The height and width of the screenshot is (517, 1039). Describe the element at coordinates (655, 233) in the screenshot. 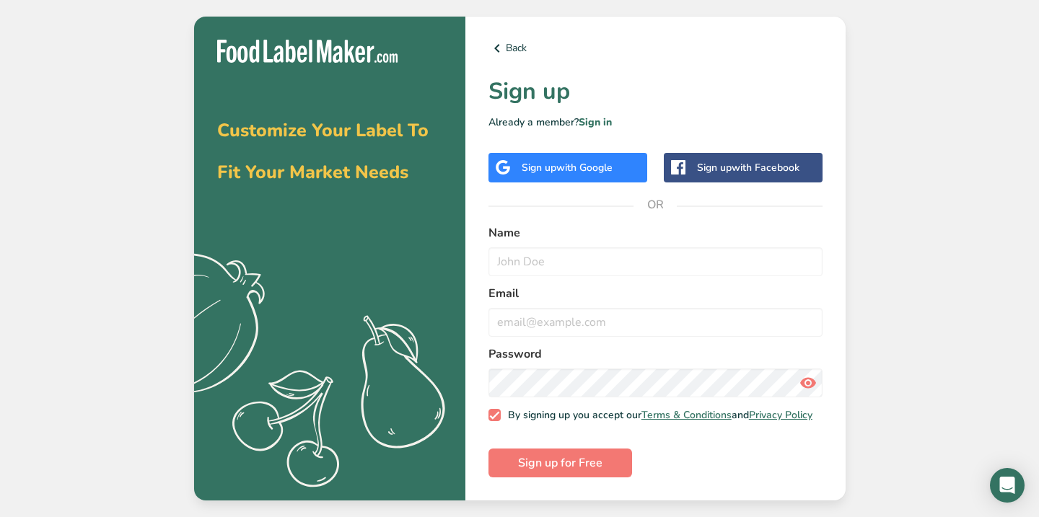

I see `label: Name` at that location.